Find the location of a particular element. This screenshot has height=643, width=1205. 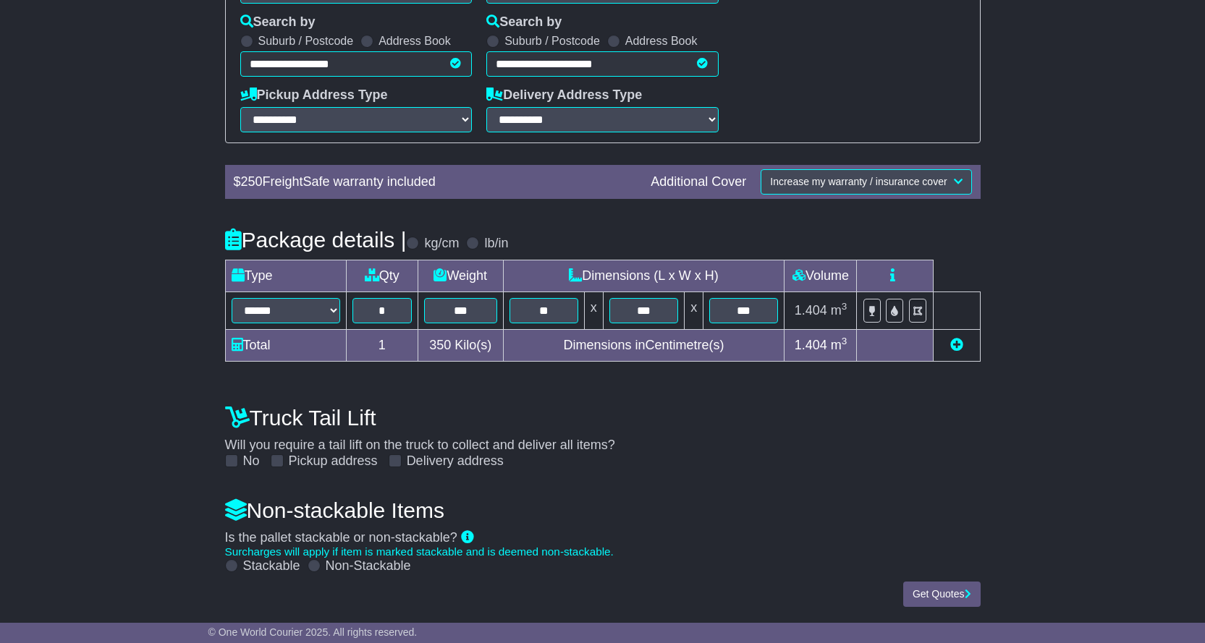

span: 350 is located at coordinates (440, 345).